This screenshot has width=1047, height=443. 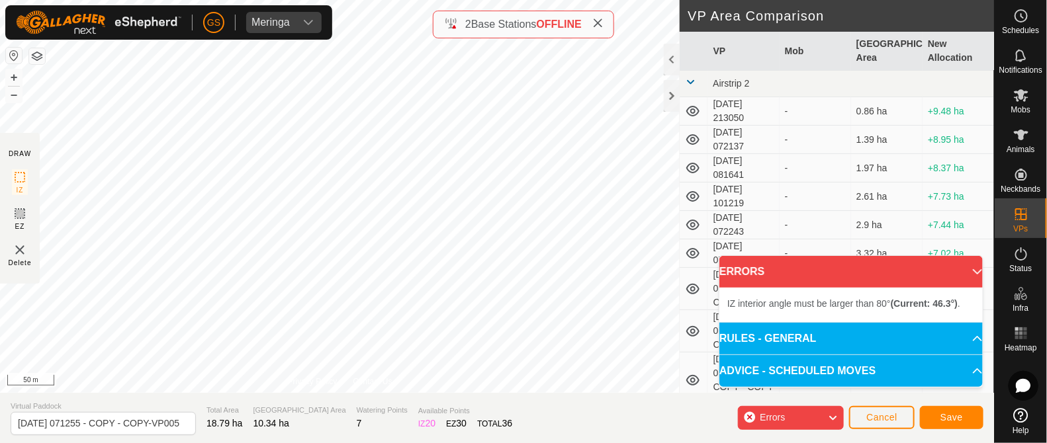 I want to click on span: Airstrip 2, so click(x=731, y=83).